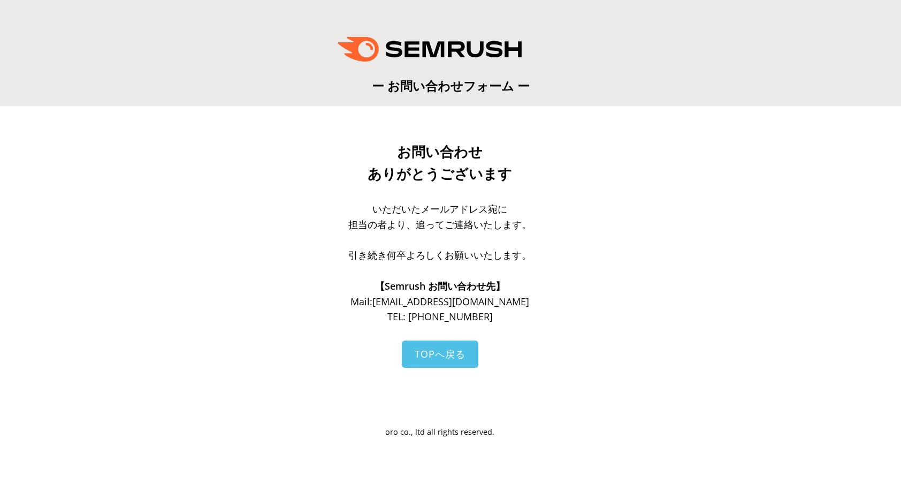 This screenshot has height=498, width=901. What do you see at coordinates (440, 354) in the screenshot?
I see `a: TOPへ戻る` at bounding box center [440, 354].